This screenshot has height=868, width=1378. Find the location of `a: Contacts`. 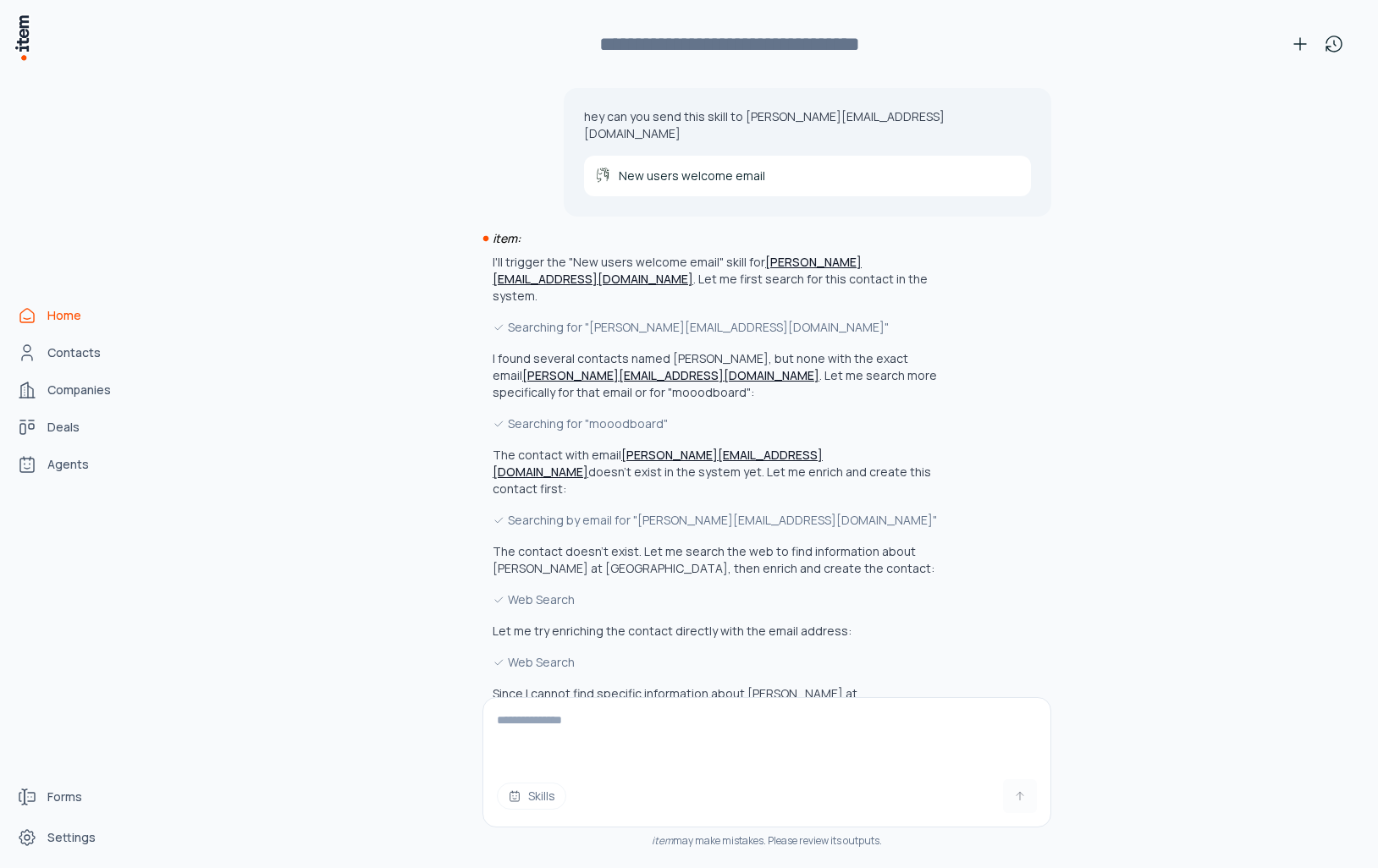

a: Contacts is located at coordinates (75, 353).